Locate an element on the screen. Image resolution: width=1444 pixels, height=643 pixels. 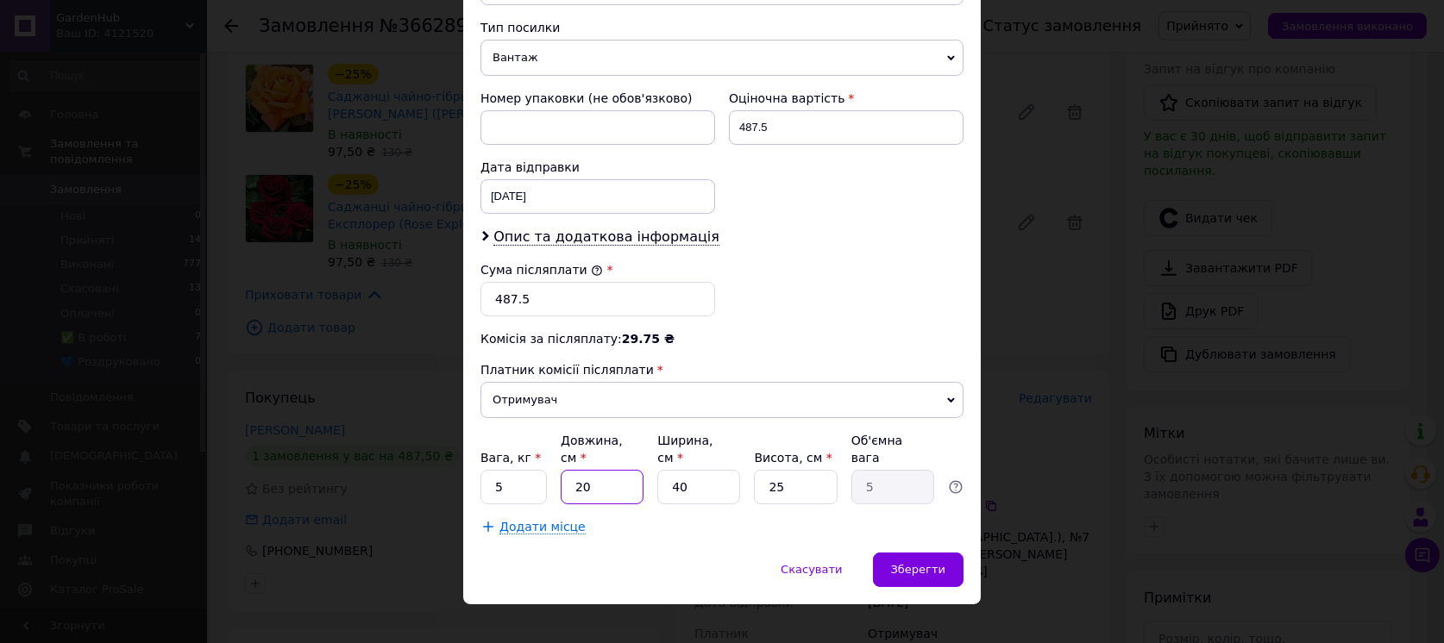
span: Платник комісії післяплати is located at coordinates (567, 370).